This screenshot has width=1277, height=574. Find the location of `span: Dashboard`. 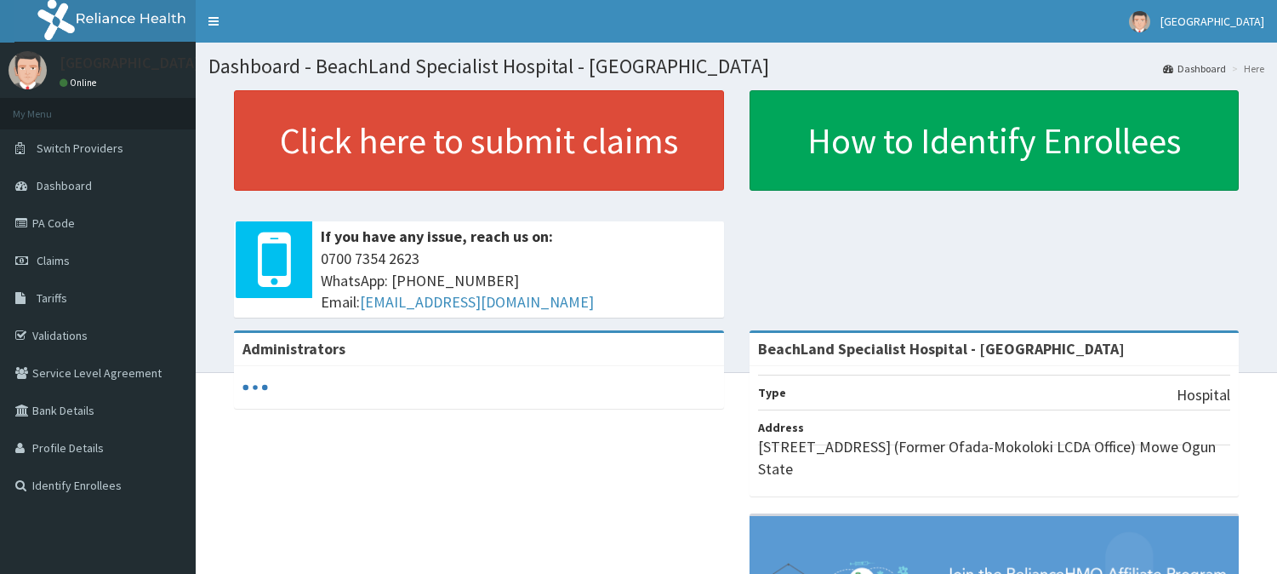

span: Dashboard is located at coordinates (64, 186).